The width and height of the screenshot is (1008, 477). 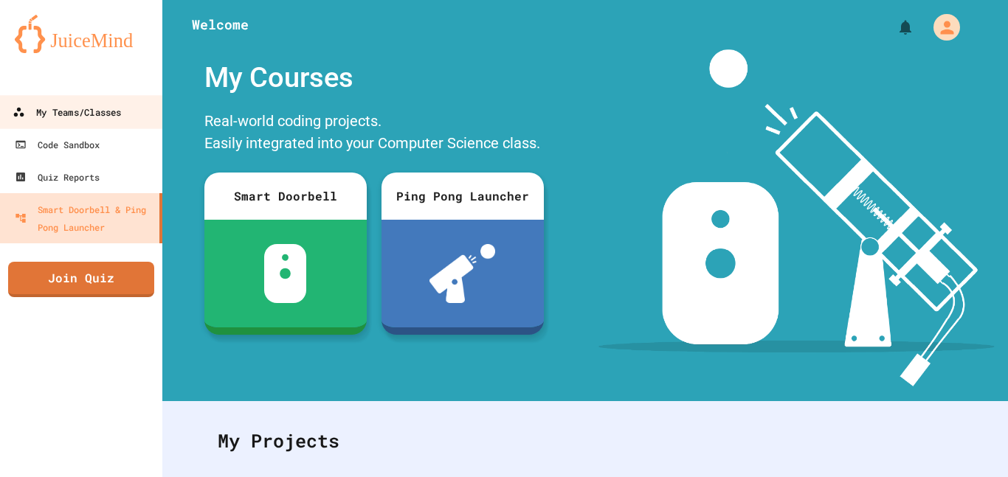 What do you see at coordinates (285, 274) in the screenshot?
I see `img: sdb-white.svg` at bounding box center [285, 274].